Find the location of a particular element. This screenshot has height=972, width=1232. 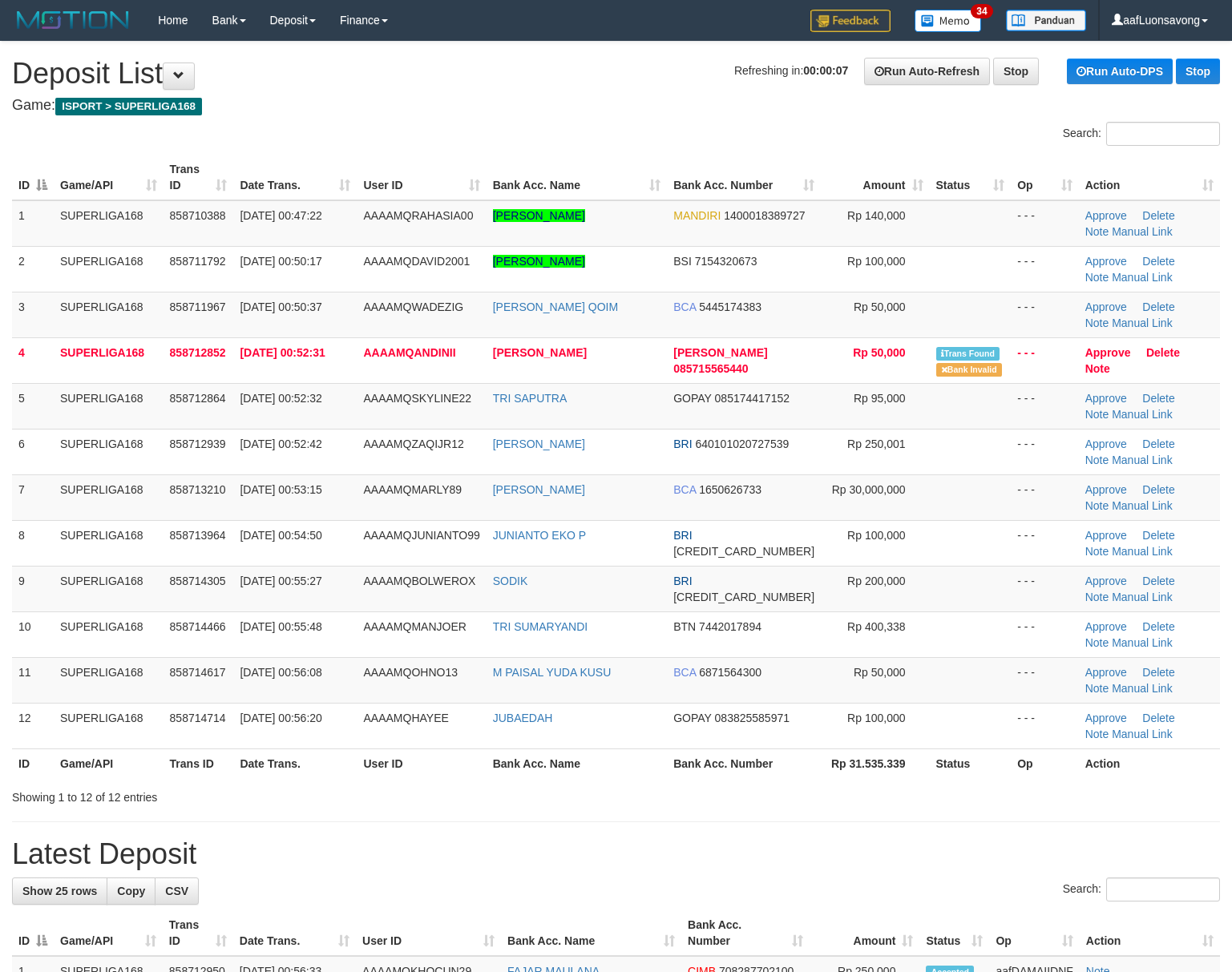

span: AAAAMQMARLY89 is located at coordinates (412, 490).